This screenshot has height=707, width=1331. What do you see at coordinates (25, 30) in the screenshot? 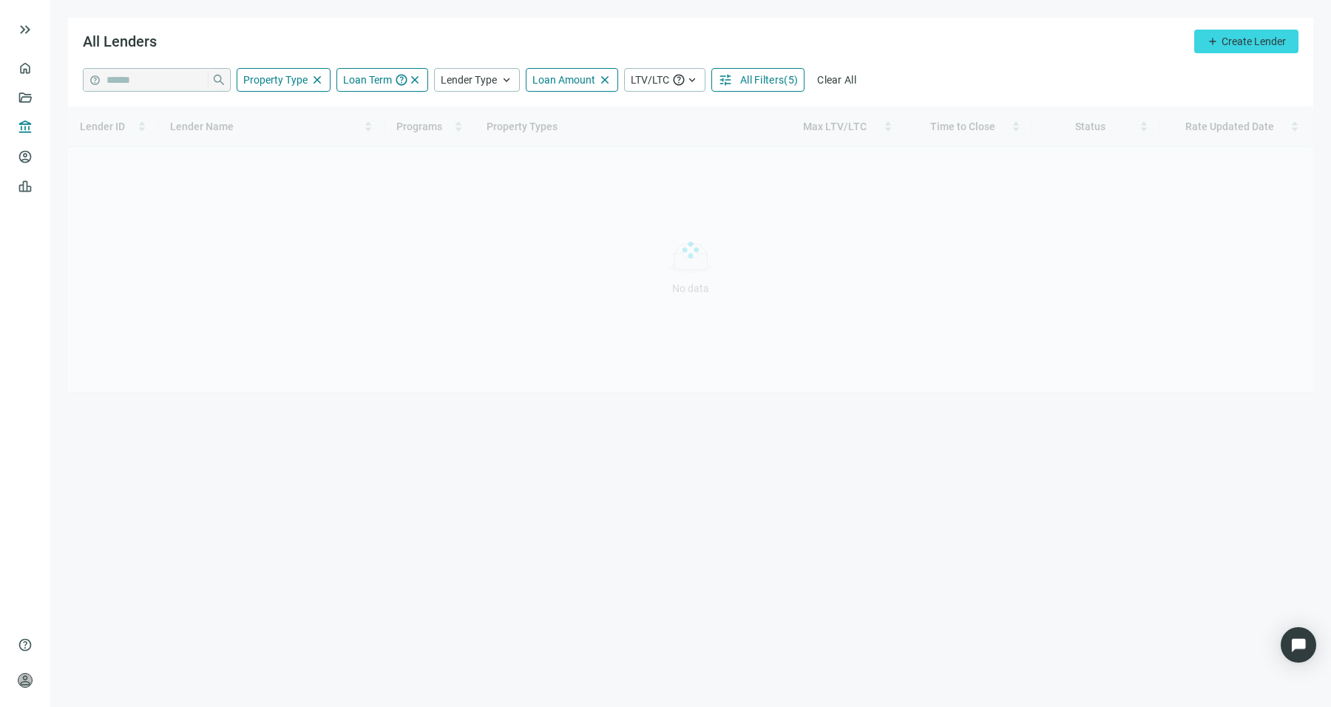
I see `span: keyboard_double_arrow_right` at bounding box center [25, 30].